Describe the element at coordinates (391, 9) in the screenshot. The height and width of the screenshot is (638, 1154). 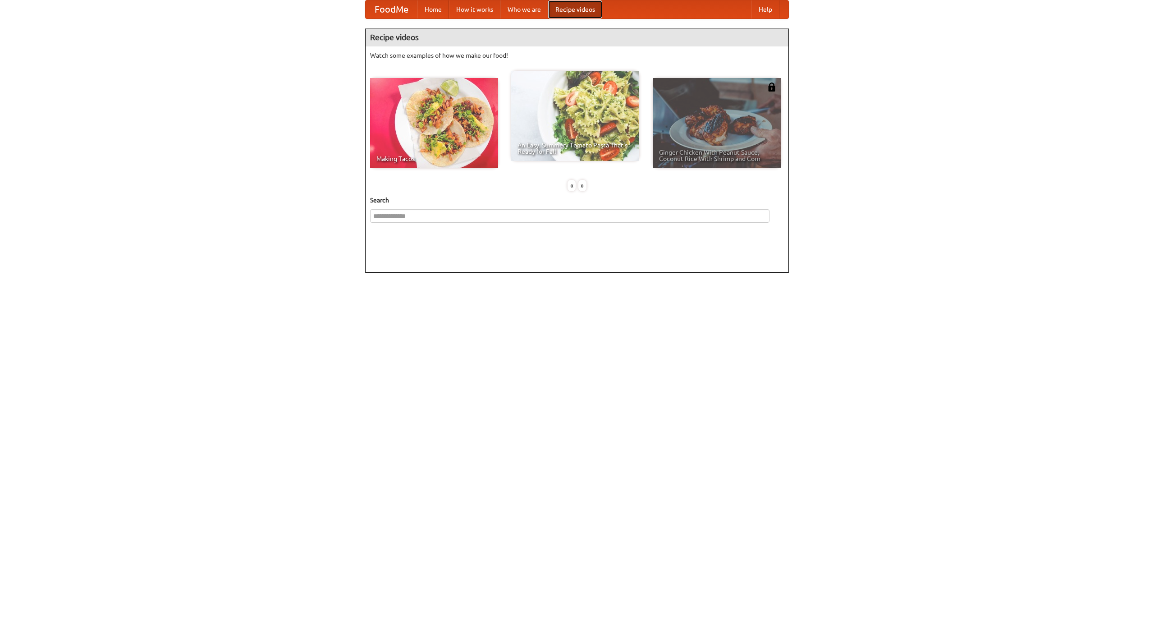
I see `a: FoodMe` at that location.